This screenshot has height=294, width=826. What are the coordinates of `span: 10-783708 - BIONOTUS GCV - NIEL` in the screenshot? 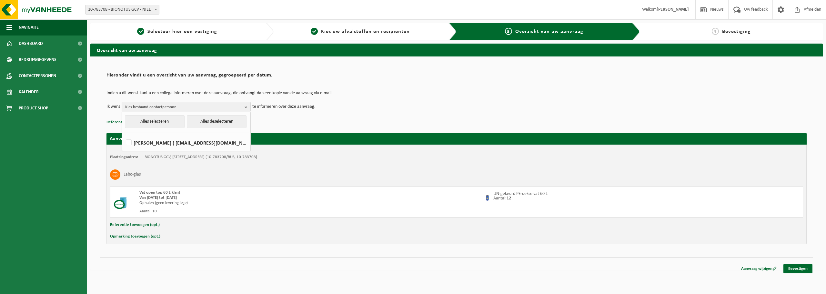 It's located at (122, 10).